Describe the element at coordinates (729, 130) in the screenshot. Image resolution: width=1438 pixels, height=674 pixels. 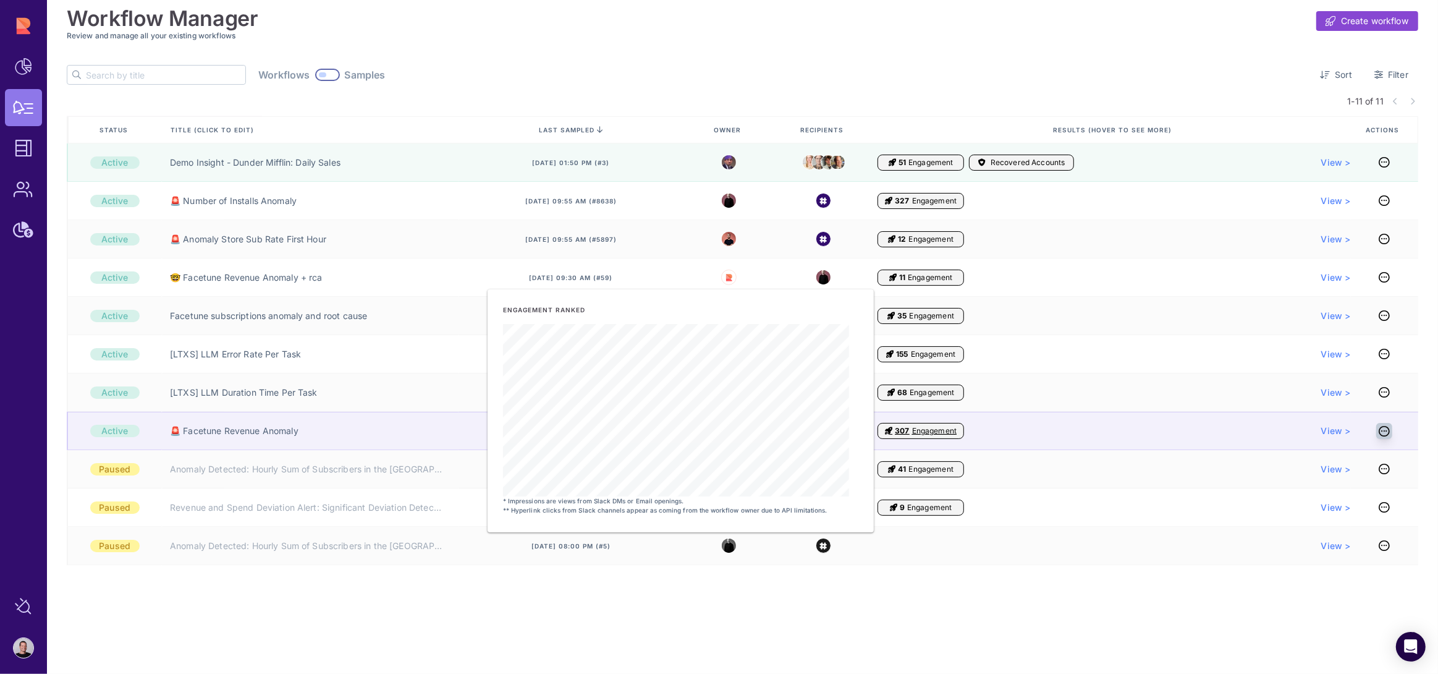
I see `span: Owner` at that location.